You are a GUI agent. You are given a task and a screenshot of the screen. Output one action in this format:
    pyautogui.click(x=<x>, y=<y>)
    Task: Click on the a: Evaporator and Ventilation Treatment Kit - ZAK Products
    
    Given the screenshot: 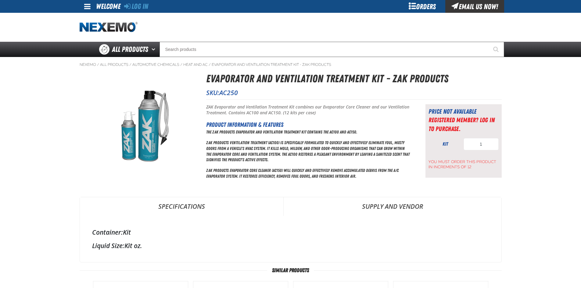 What is the action you would take?
    pyautogui.click(x=271, y=65)
    